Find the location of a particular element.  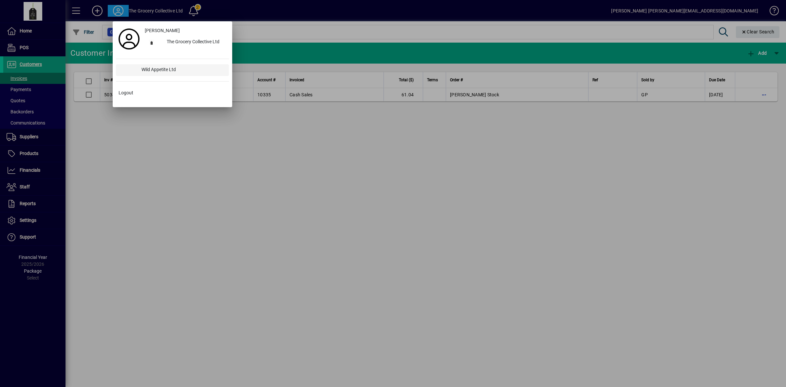

button: The Grocery Collective Ltd is located at coordinates (185, 42).